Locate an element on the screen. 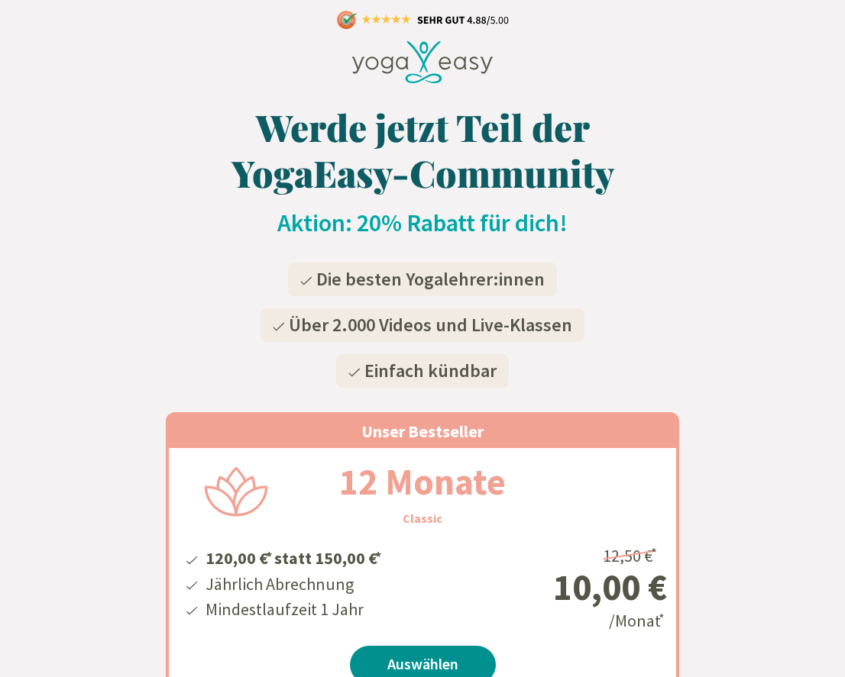 The width and height of the screenshot is (845, 677). li: Mindestlaufzeit 1 Jahr is located at coordinates (293, 609).